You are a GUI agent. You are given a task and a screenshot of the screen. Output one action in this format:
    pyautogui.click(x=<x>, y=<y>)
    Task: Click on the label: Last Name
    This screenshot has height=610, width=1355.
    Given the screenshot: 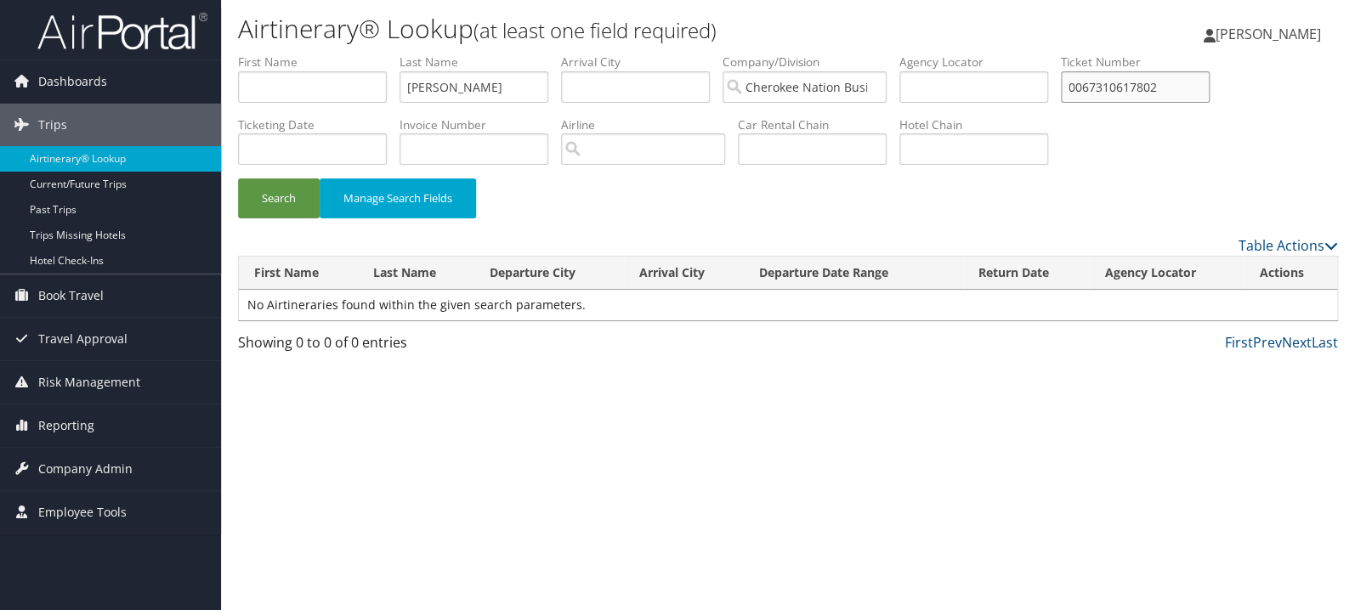 What is the action you would take?
    pyautogui.click(x=480, y=62)
    